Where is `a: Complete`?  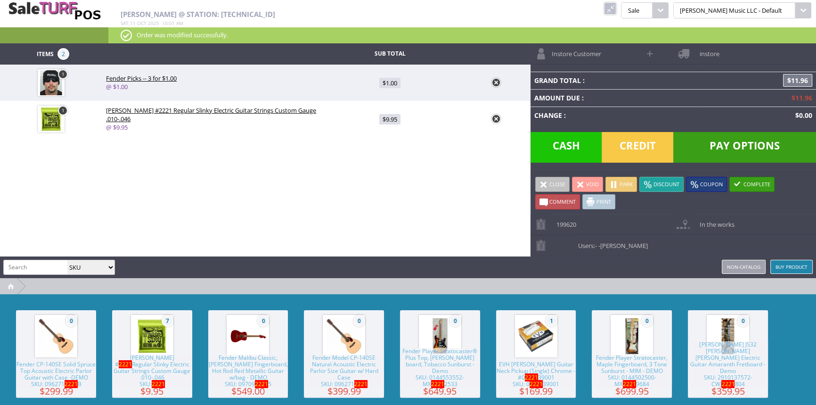 a: Complete is located at coordinates (752, 184).